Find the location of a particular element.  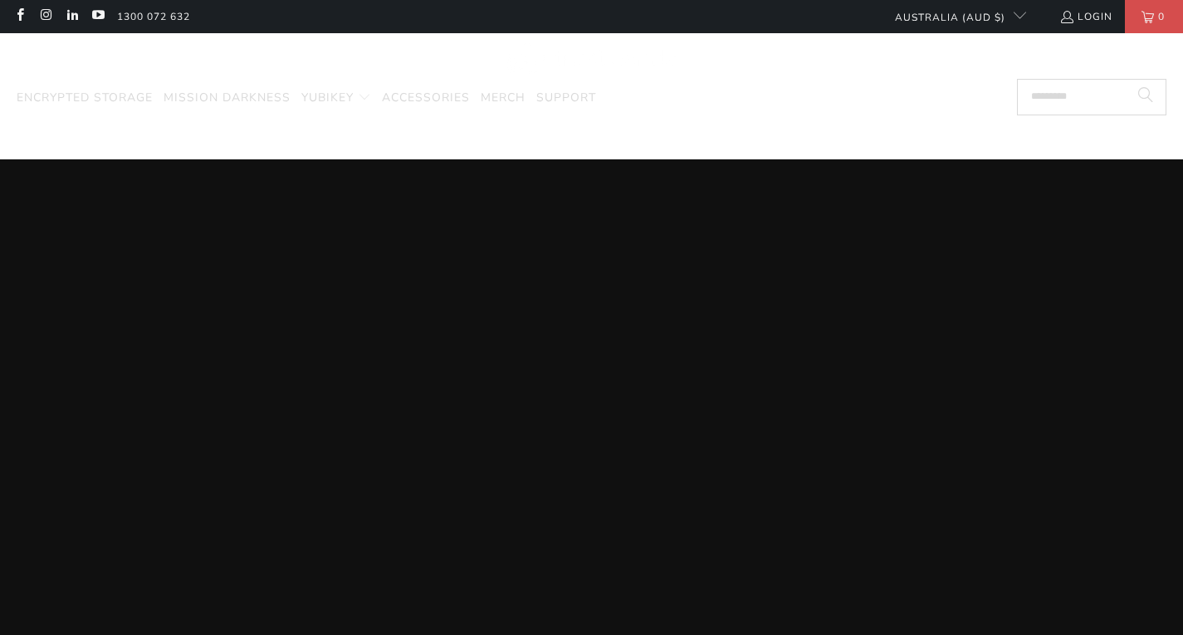

input: Search... is located at coordinates (1092, 97).